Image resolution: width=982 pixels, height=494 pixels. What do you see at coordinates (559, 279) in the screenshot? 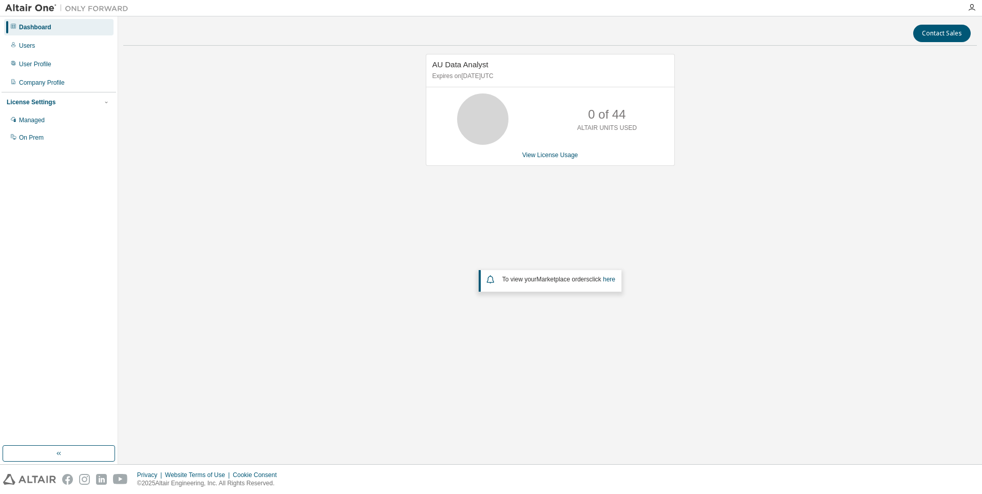
I see `span: To view your click` at bounding box center [559, 279].